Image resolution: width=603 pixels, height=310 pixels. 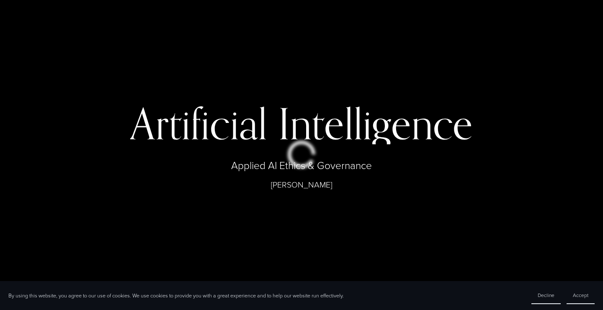 What do you see at coordinates (546, 294) in the screenshot?
I see `span: Decline` at bounding box center [546, 294].